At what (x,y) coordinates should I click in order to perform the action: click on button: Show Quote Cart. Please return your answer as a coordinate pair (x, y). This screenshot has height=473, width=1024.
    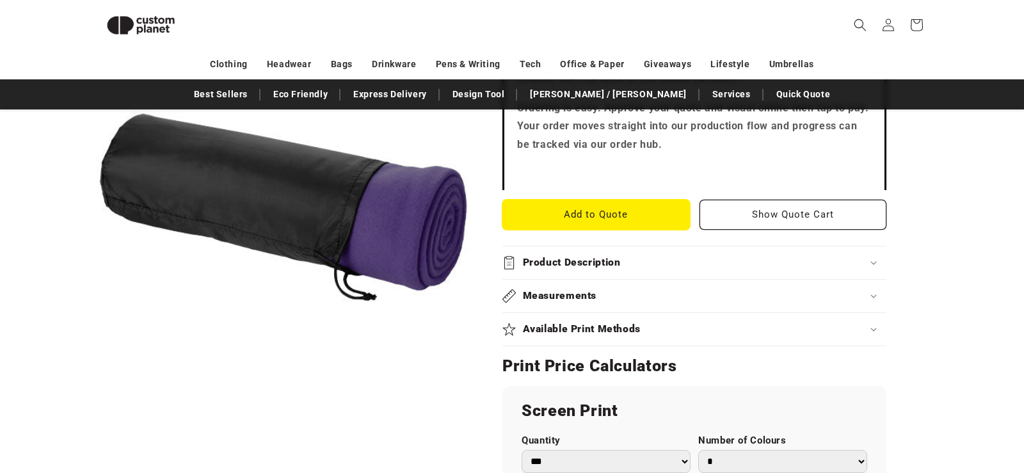
    Looking at the image, I should click on (793, 214).